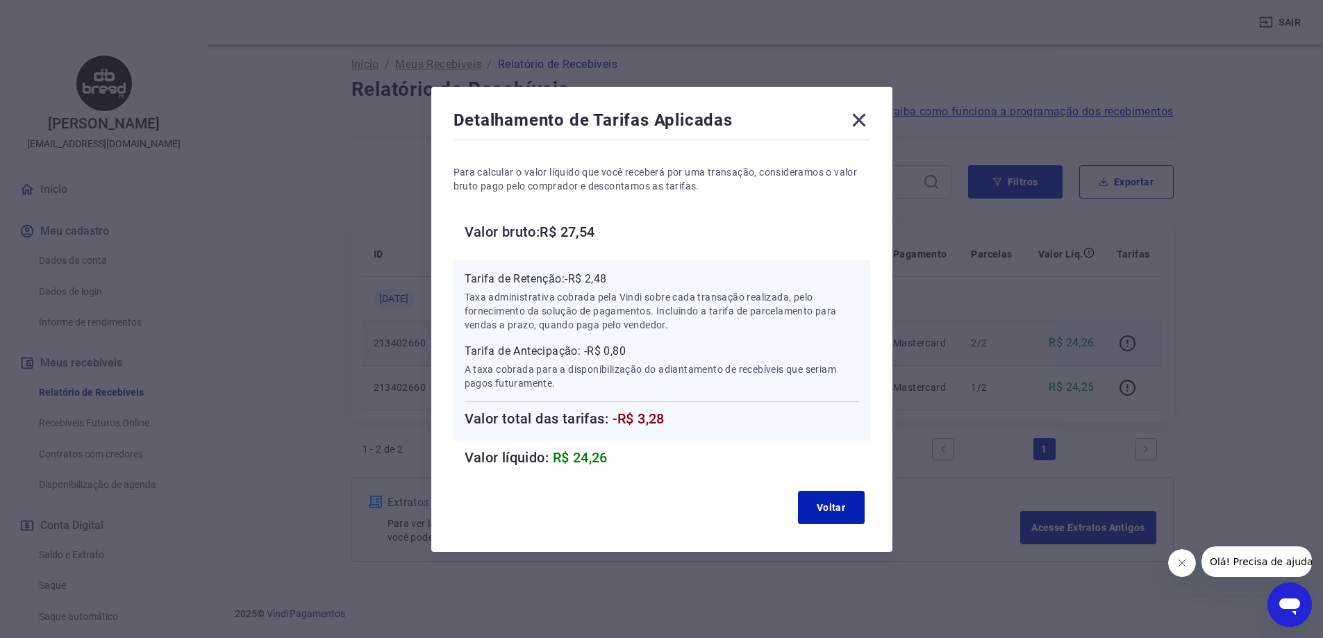 The image size is (1323, 638). I want to click on span: R$ 24,26, so click(580, 458).